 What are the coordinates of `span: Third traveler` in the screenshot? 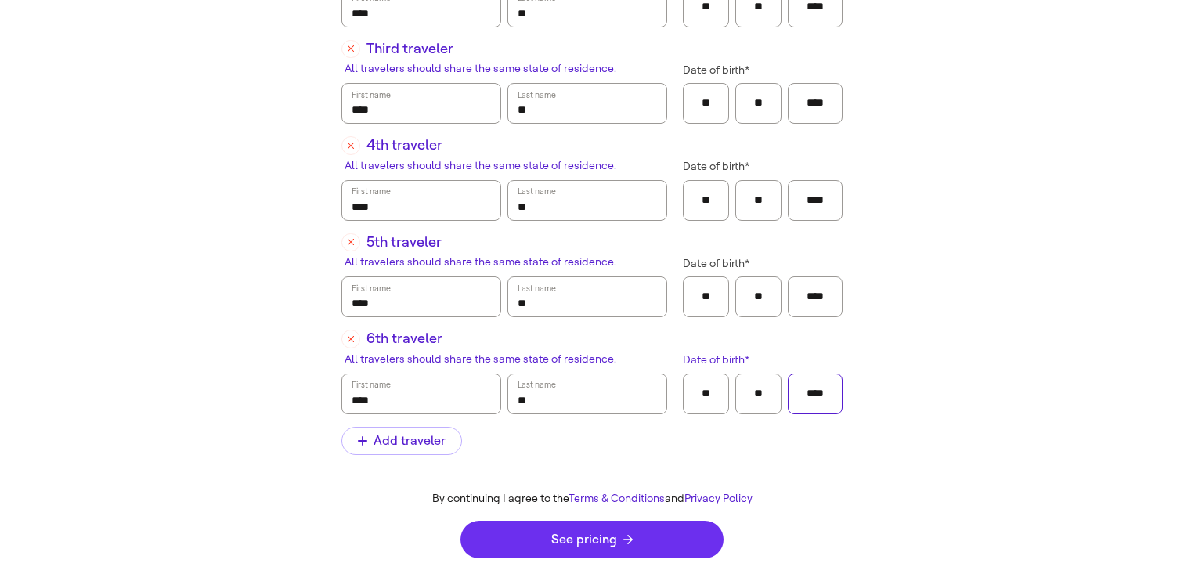 It's located at (502, 59).